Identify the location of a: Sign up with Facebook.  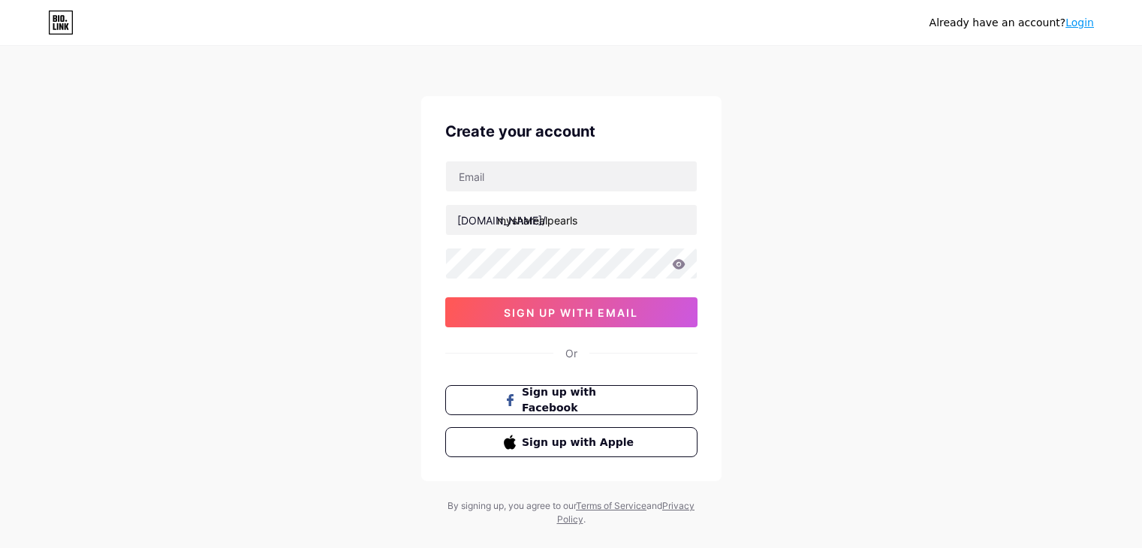
(571, 400).